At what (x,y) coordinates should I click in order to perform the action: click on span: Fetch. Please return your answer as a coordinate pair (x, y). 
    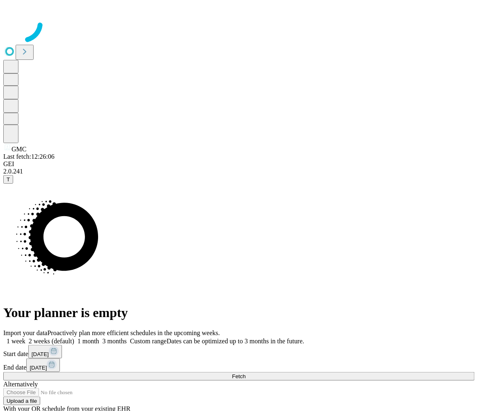
    Looking at the image, I should click on (239, 376).